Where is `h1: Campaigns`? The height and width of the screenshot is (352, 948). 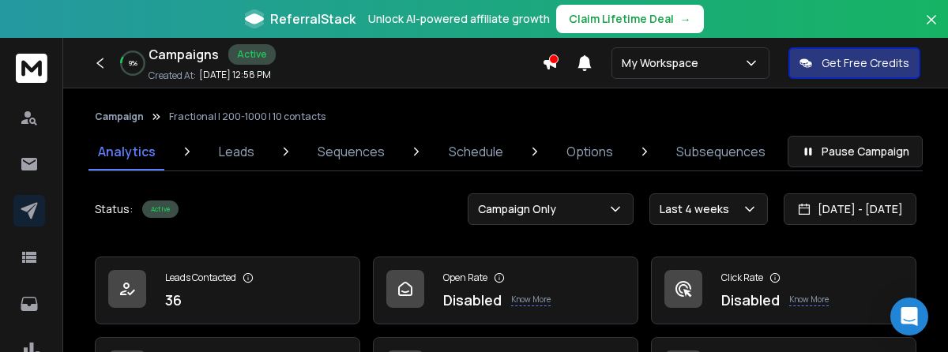
h1: Campaigns is located at coordinates (183, 54).